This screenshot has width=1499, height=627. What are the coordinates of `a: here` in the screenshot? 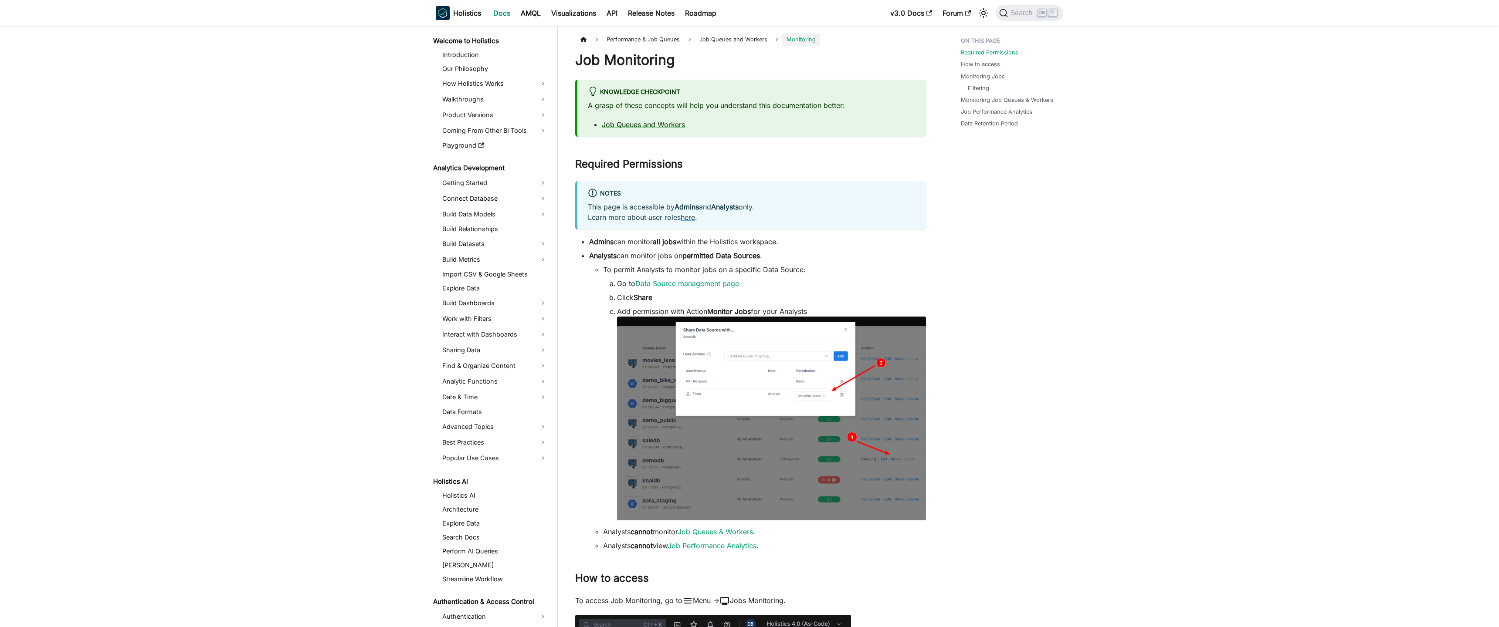 It's located at (688, 217).